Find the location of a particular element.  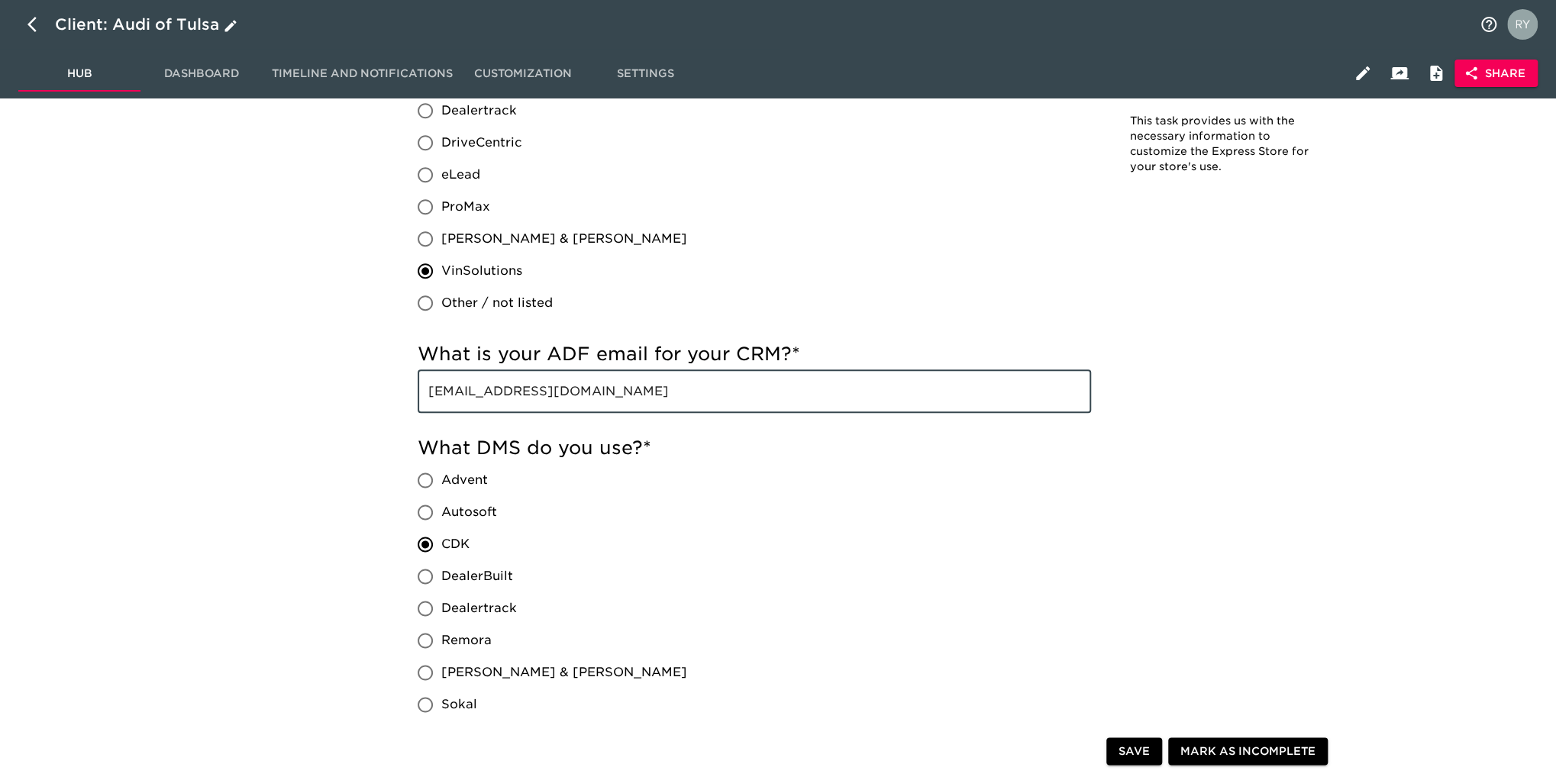

span: DriveCentric is located at coordinates (482, 143).